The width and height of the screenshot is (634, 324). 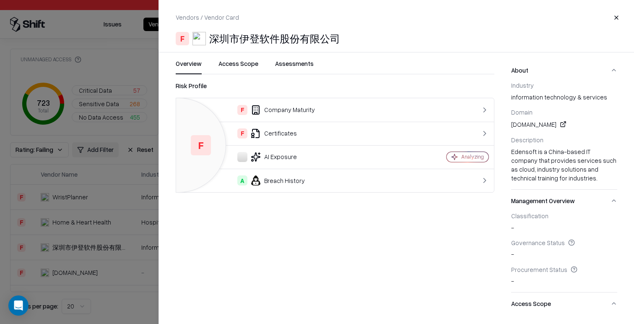 What do you see at coordinates (564, 252) in the screenshot?
I see `div: Management Overview` at bounding box center [564, 252].